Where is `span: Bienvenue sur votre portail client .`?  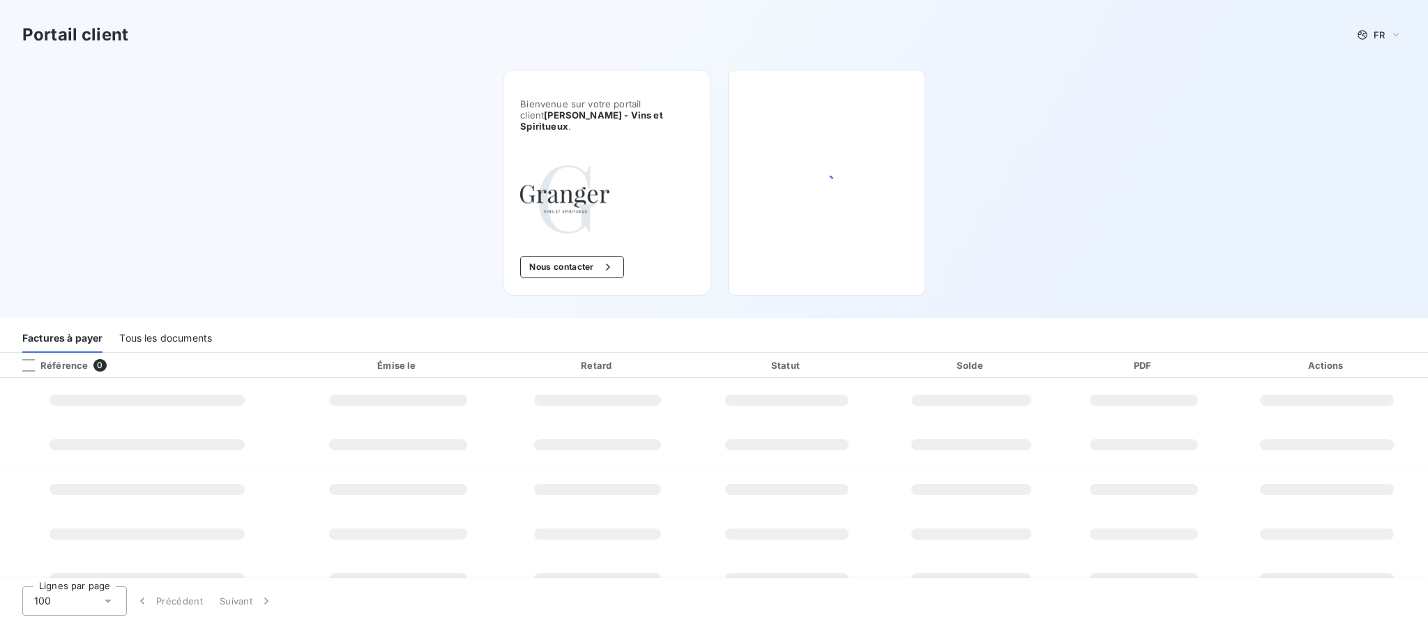
span: Bienvenue sur votre portail client . is located at coordinates (607, 115).